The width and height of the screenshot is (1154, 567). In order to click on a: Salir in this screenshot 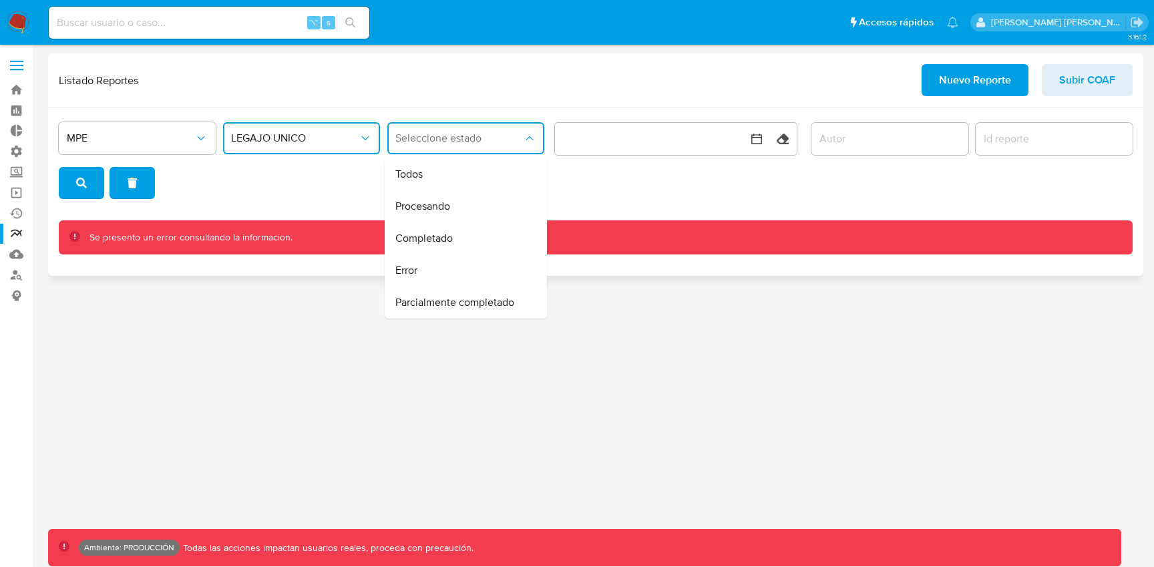, I will do `click(1137, 22)`.